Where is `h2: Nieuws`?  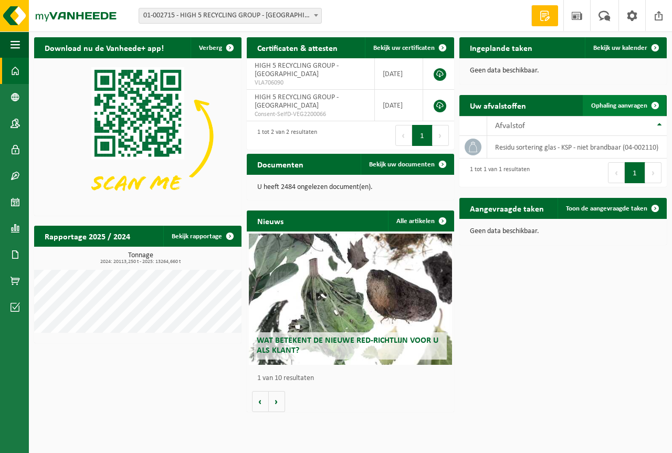
h2: Nieuws is located at coordinates (271, 221).